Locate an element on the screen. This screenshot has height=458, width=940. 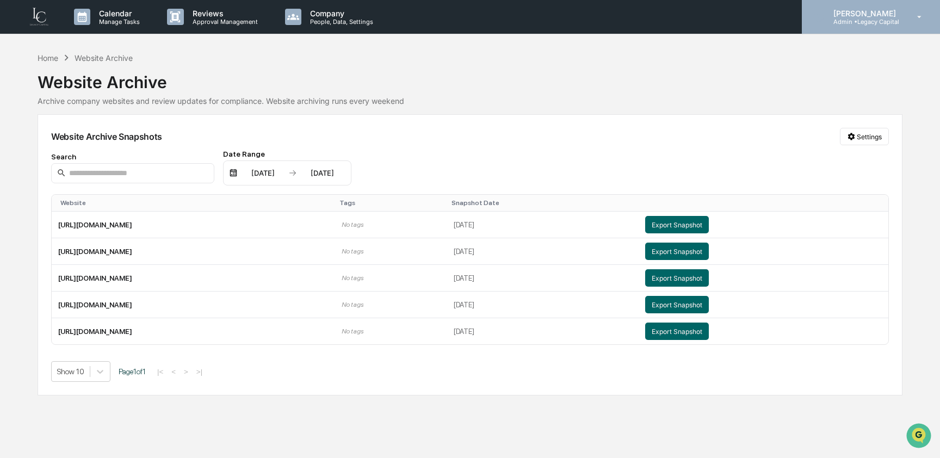
a: 🗄️Attestations is located at coordinates (107, 142).